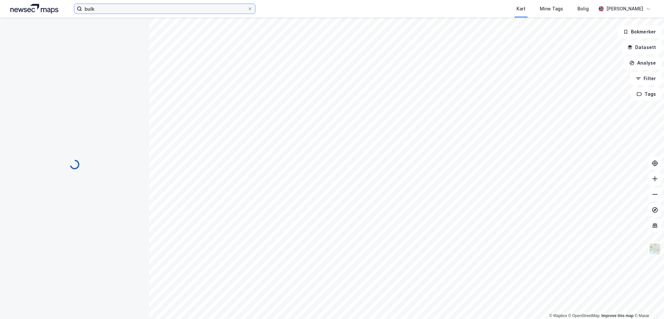  I want to click on a: Improve this map, so click(618, 316).